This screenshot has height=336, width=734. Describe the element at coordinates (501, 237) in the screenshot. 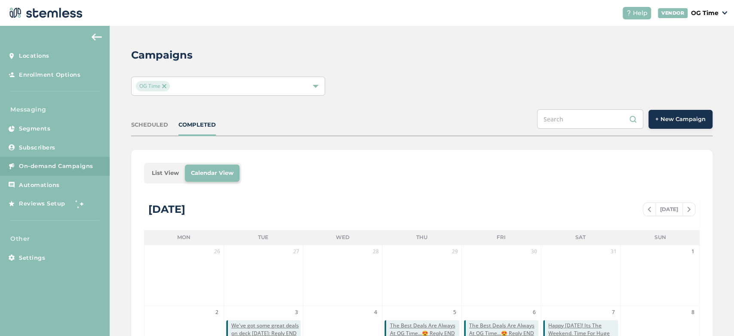

I see `li: Fri` at that location.